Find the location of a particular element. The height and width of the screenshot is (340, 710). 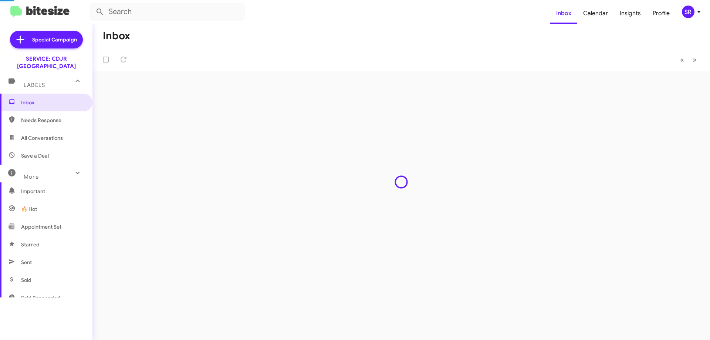

nav: Page navigation example is located at coordinates (689, 60).